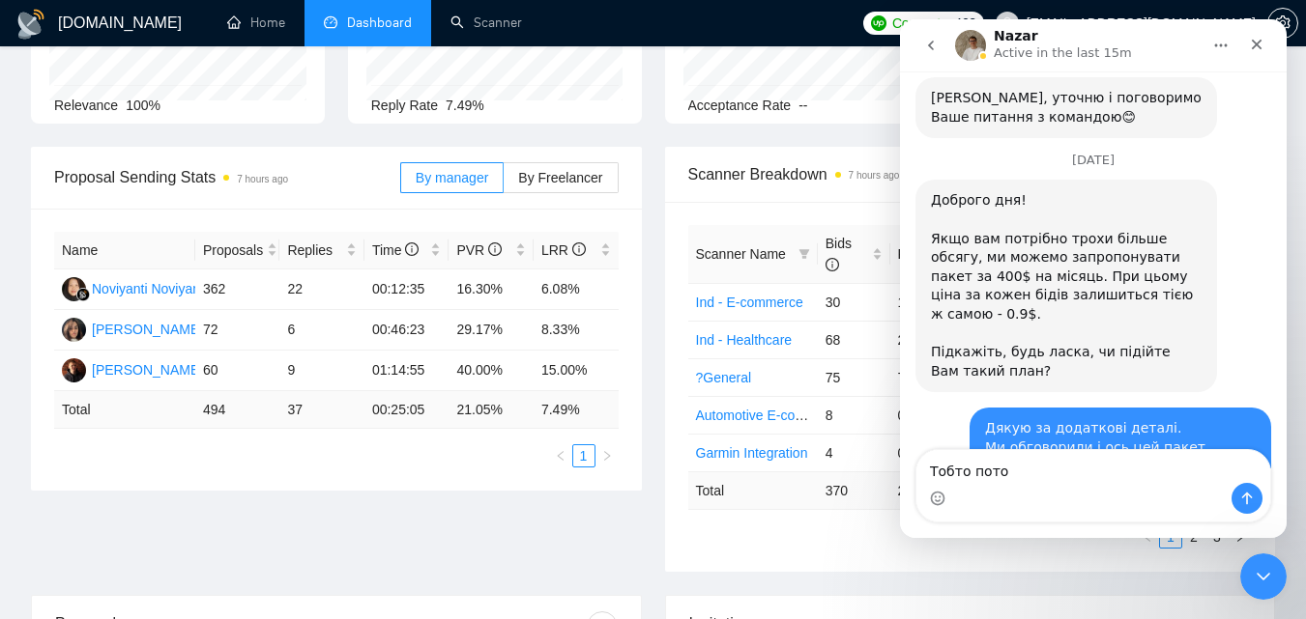  Describe the element at coordinates (451, 178) in the screenshot. I see `span: By manager` at that location.